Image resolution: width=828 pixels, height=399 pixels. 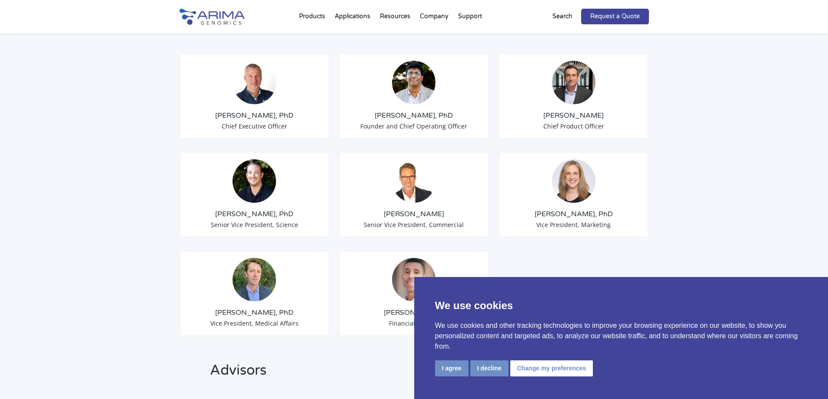 What do you see at coordinates (573, 225) in the screenshot?
I see `span: Vice President, Marketing` at bounding box center [573, 225].